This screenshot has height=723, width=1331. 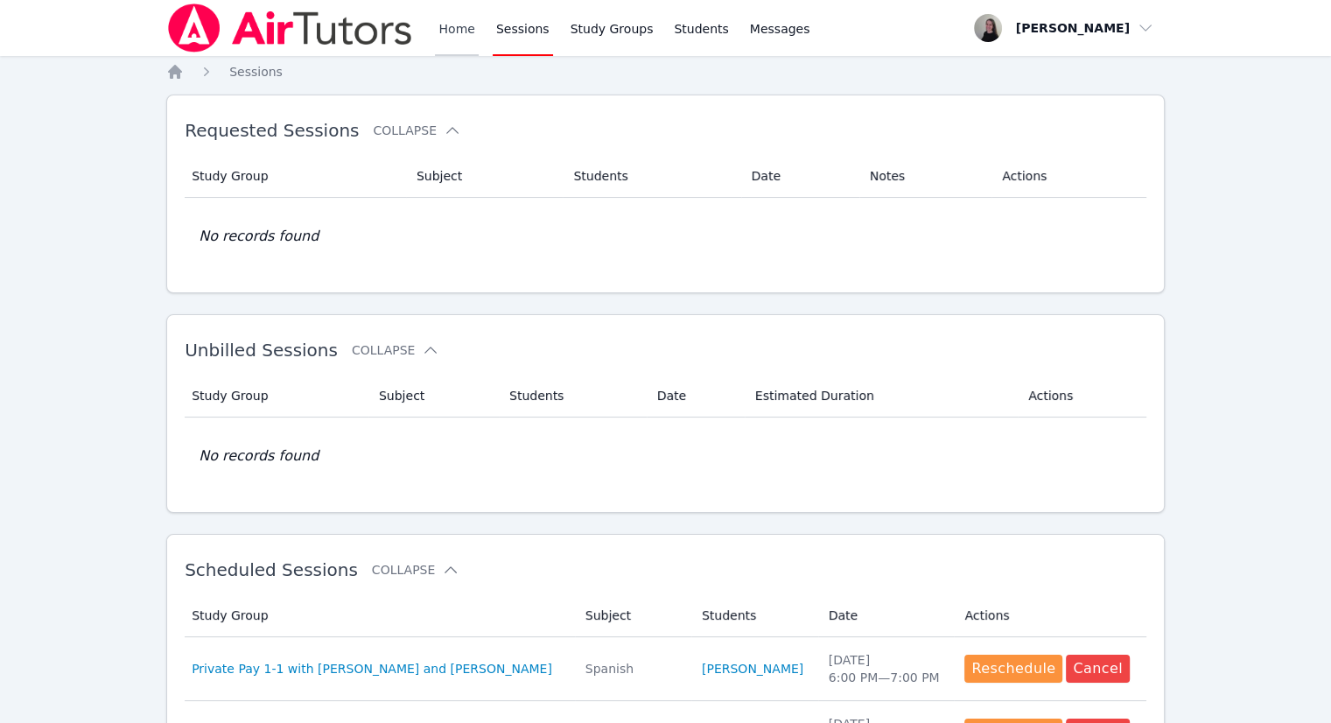 I want to click on button: Cancel, so click(x=1097, y=668).